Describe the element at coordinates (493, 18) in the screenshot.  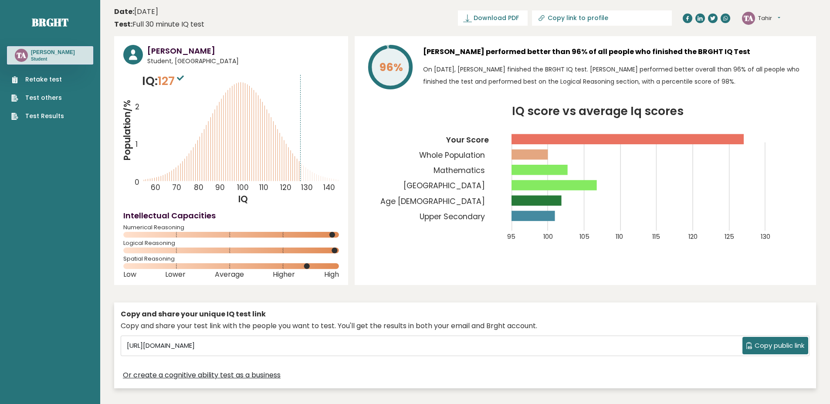
I see `a: Download PDF` at that location.